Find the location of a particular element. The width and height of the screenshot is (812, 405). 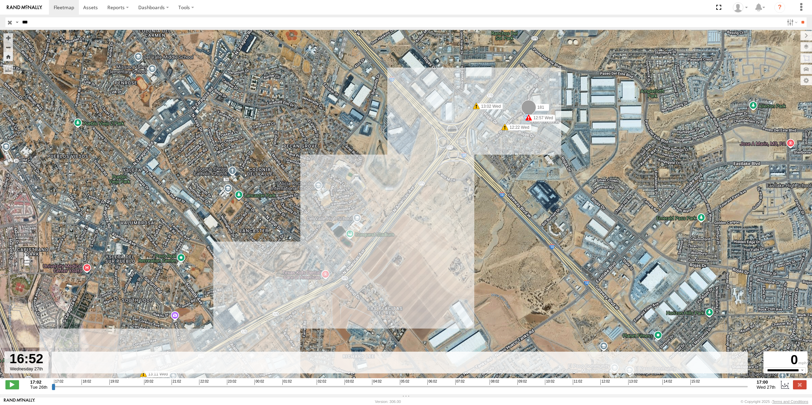

span: 11:02 is located at coordinates (578, 382).